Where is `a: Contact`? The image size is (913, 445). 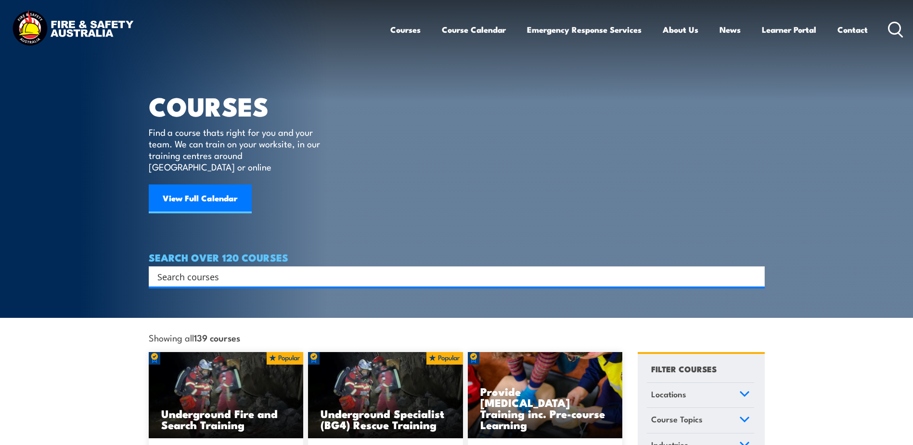 a: Contact is located at coordinates (853, 29).